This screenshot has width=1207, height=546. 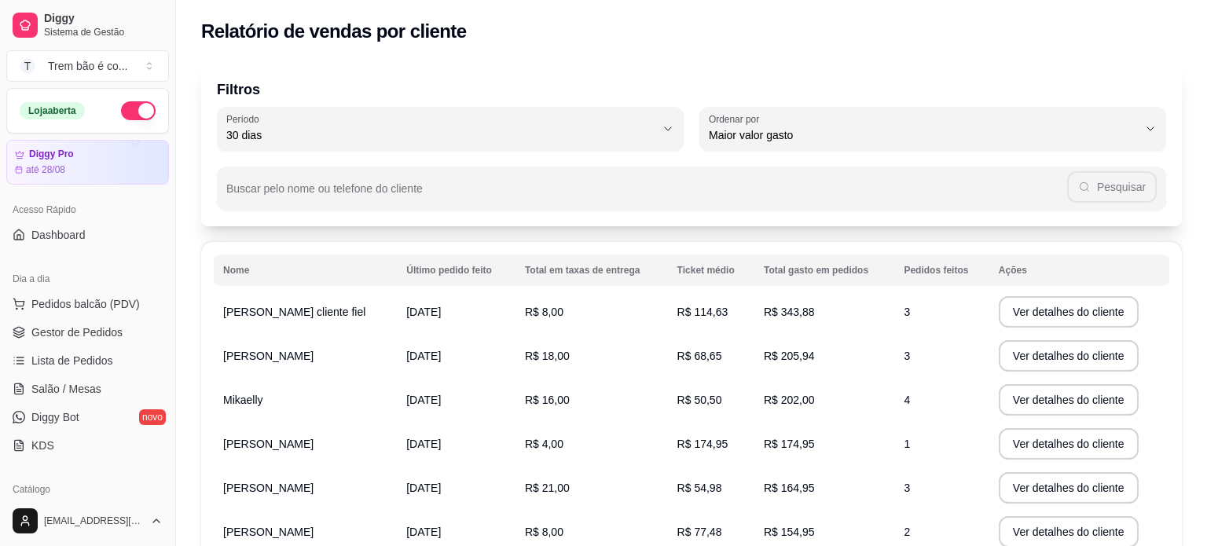 What do you see at coordinates (1079, 270) in the screenshot?
I see `th: Ações` at bounding box center [1079, 270].